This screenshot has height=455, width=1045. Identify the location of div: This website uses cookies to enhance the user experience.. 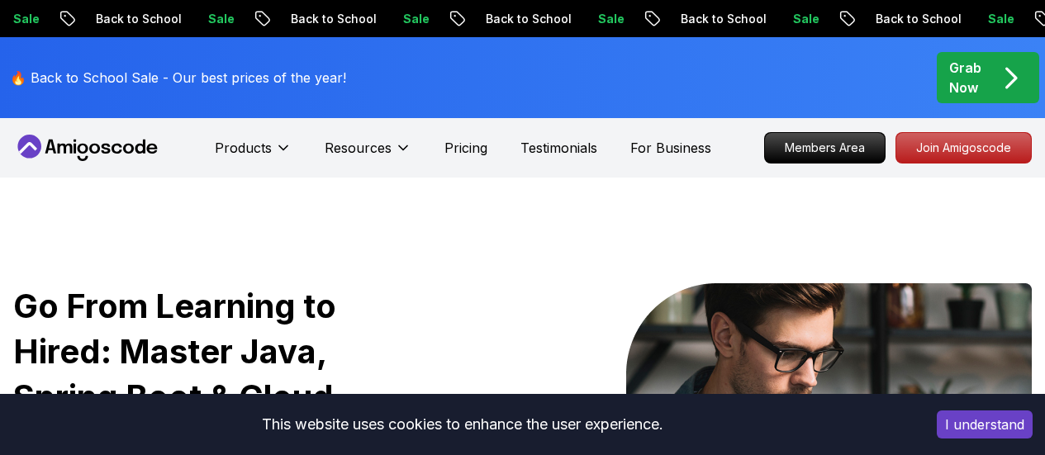
(462, 425).